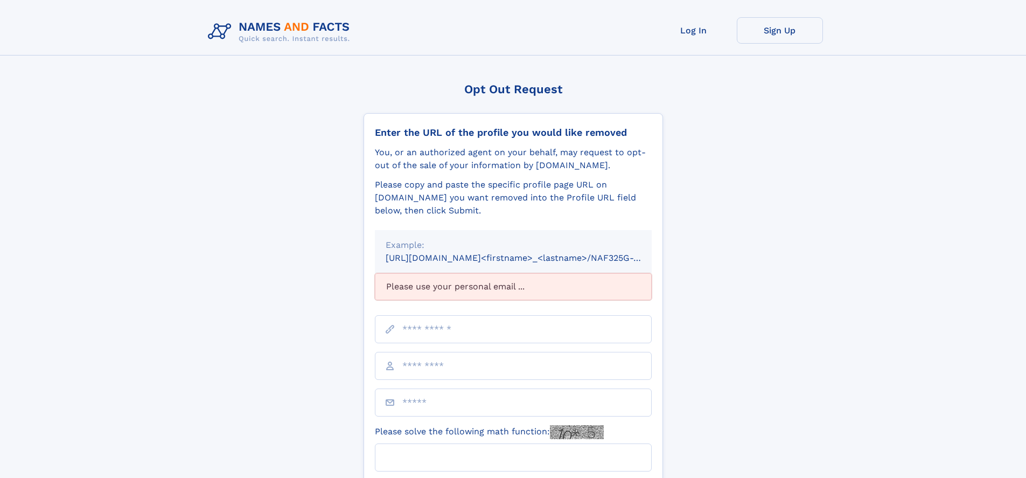 The image size is (1026, 478). What do you see at coordinates (513, 132) in the screenshot?
I see `div: Enter the URL of the profile you would like removed` at bounding box center [513, 132].